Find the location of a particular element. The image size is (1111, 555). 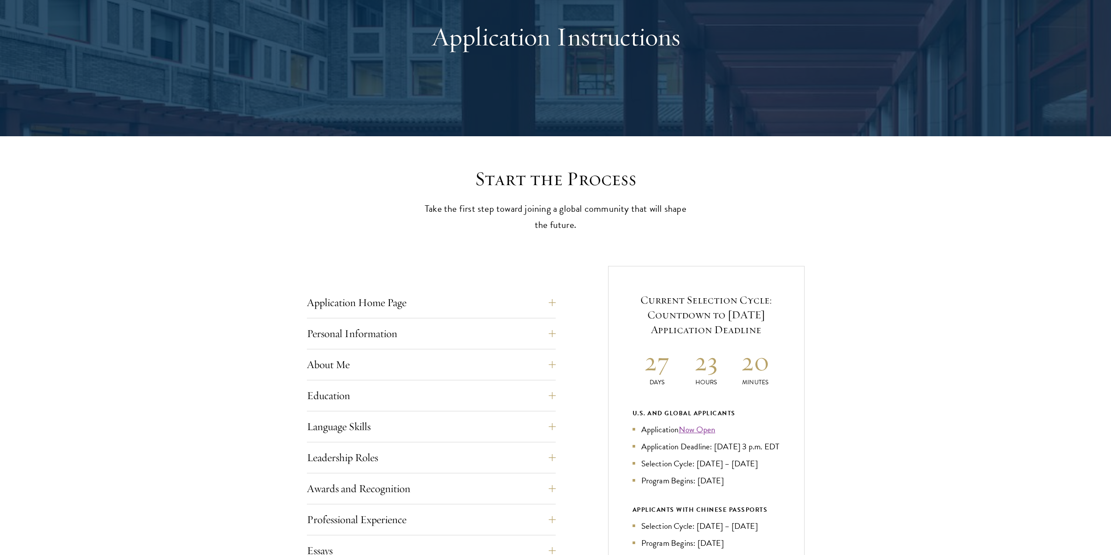

div: U.S. and Global Applicants is located at coordinates (706, 413).